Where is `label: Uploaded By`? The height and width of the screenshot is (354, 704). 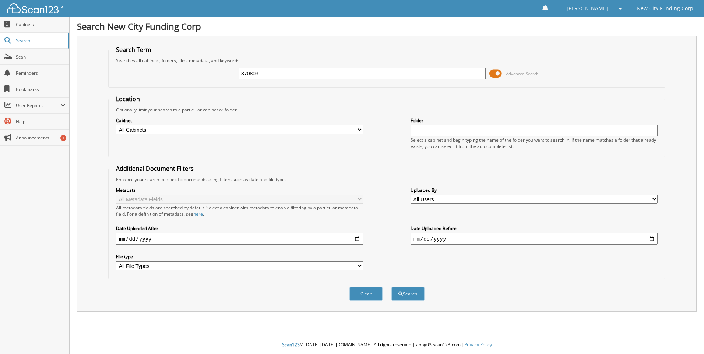 label: Uploaded By is located at coordinates (534, 190).